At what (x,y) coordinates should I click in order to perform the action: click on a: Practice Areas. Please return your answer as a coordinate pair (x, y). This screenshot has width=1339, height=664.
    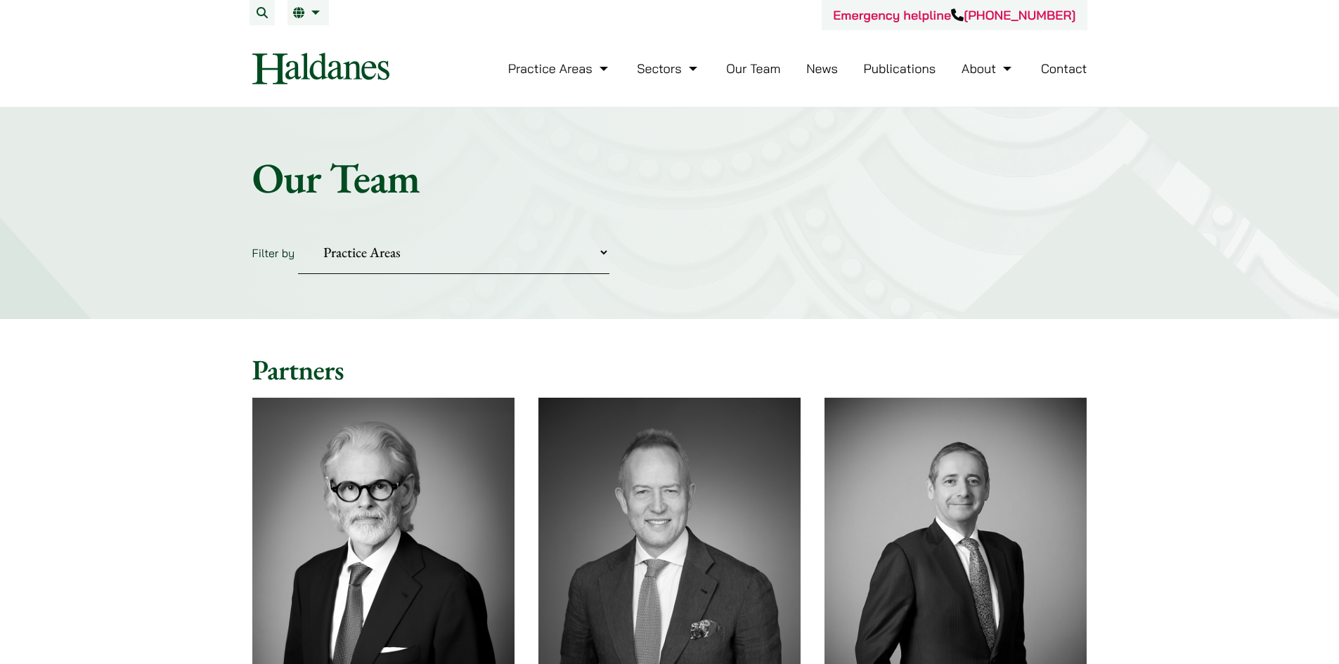
    Looking at the image, I should click on (560, 68).